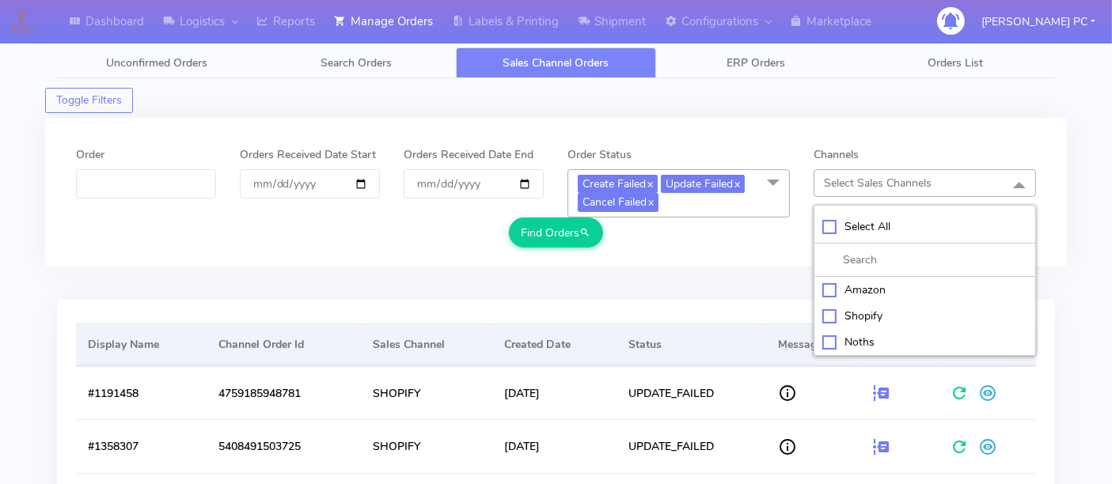 The image size is (1112, 484). What do you see at coordinates (469, 154) in the screenshot?
I see `label: Orders Received Date End` at bounding box center [469, 154].